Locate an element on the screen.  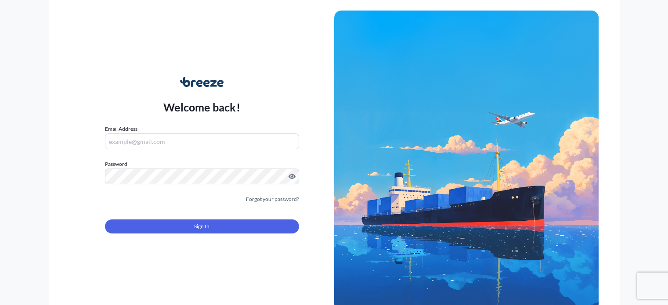
label: Email Address is located at coordinates (121, 129).